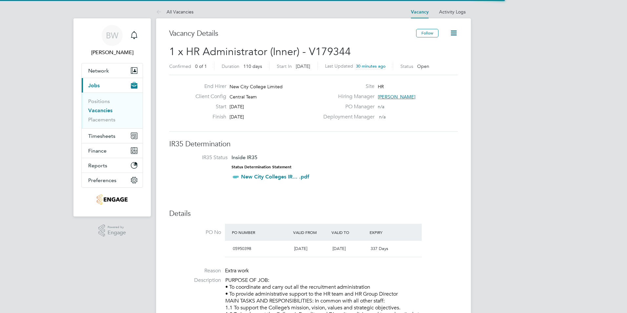 This screenshot has width=627, height=313. Describe the element at coordinates (260, 51) in the screenshot. I see `span: 1 x HR Administrator (Inner) - V179344` at that location.